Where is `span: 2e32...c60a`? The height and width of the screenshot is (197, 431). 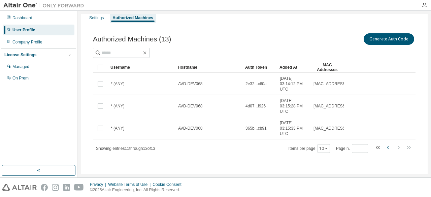 span: 2e32...c60a is located at coordinates (256, 84).